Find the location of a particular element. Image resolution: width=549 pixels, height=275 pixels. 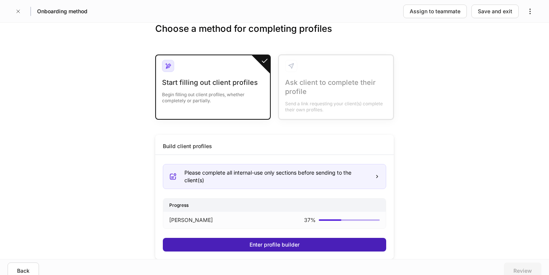

div: Build client profiles is located at coordinates (187, 146).